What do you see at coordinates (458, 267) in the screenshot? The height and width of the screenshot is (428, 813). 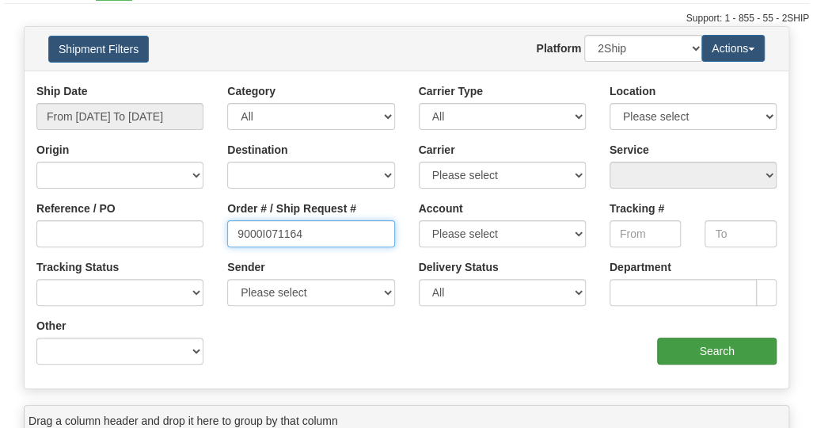 I see `label: Delivery Status` at bounding box center [458, 267].